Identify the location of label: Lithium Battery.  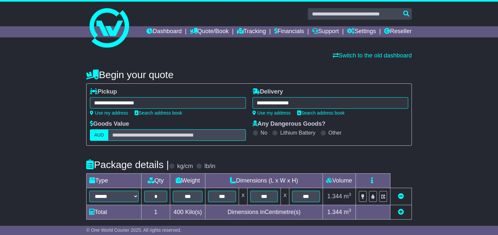
(297, 133).